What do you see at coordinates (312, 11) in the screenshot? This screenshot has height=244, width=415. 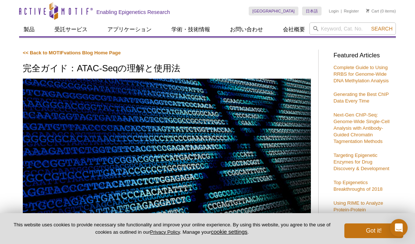 I see `a: 日本語` at bounding box center [312, 11].